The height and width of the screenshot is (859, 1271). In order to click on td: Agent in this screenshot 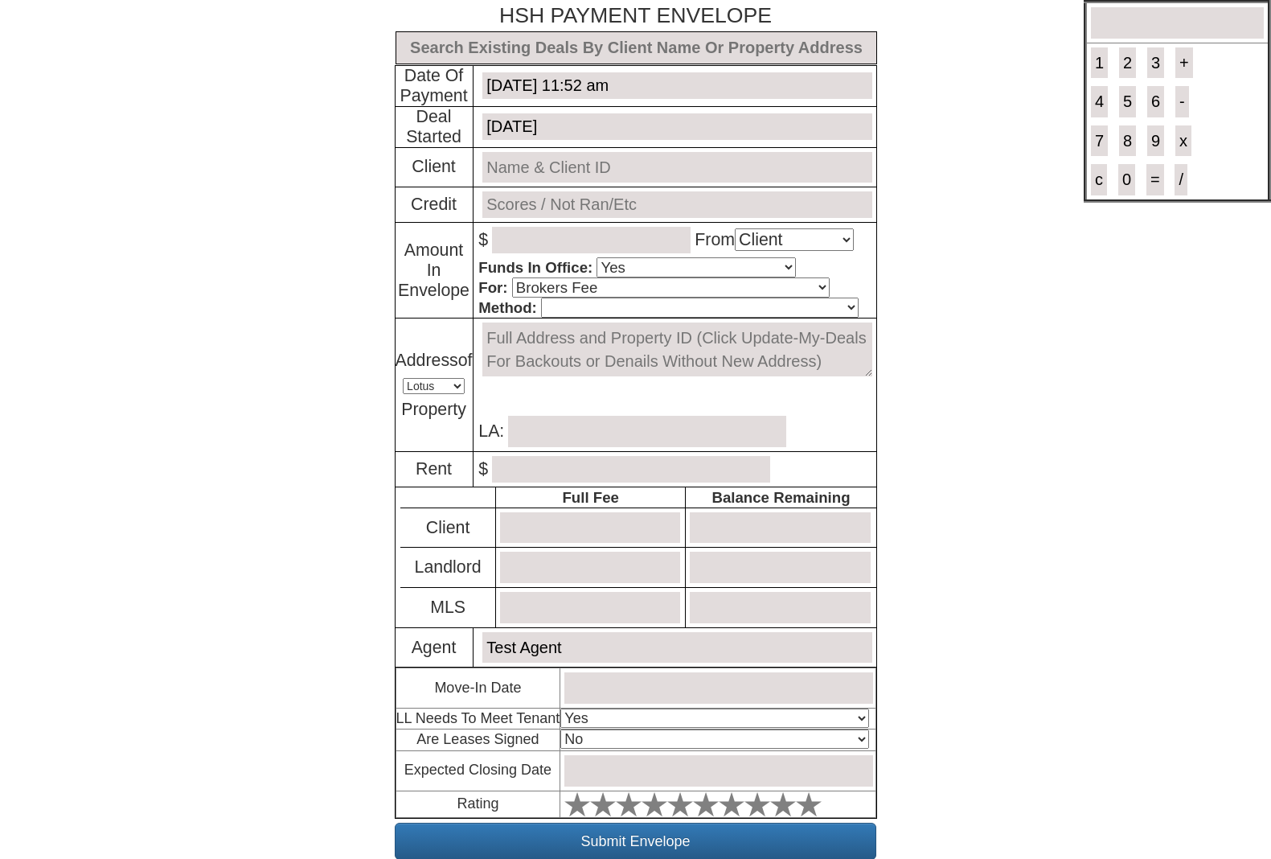, I will do `click(433, 647)`.